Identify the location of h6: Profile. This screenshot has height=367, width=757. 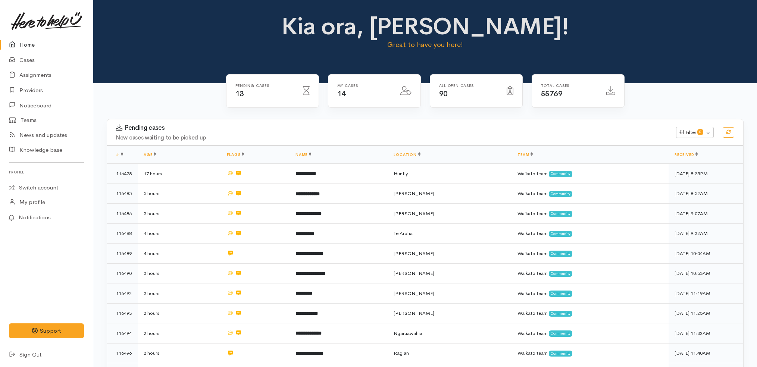
(46, 172).